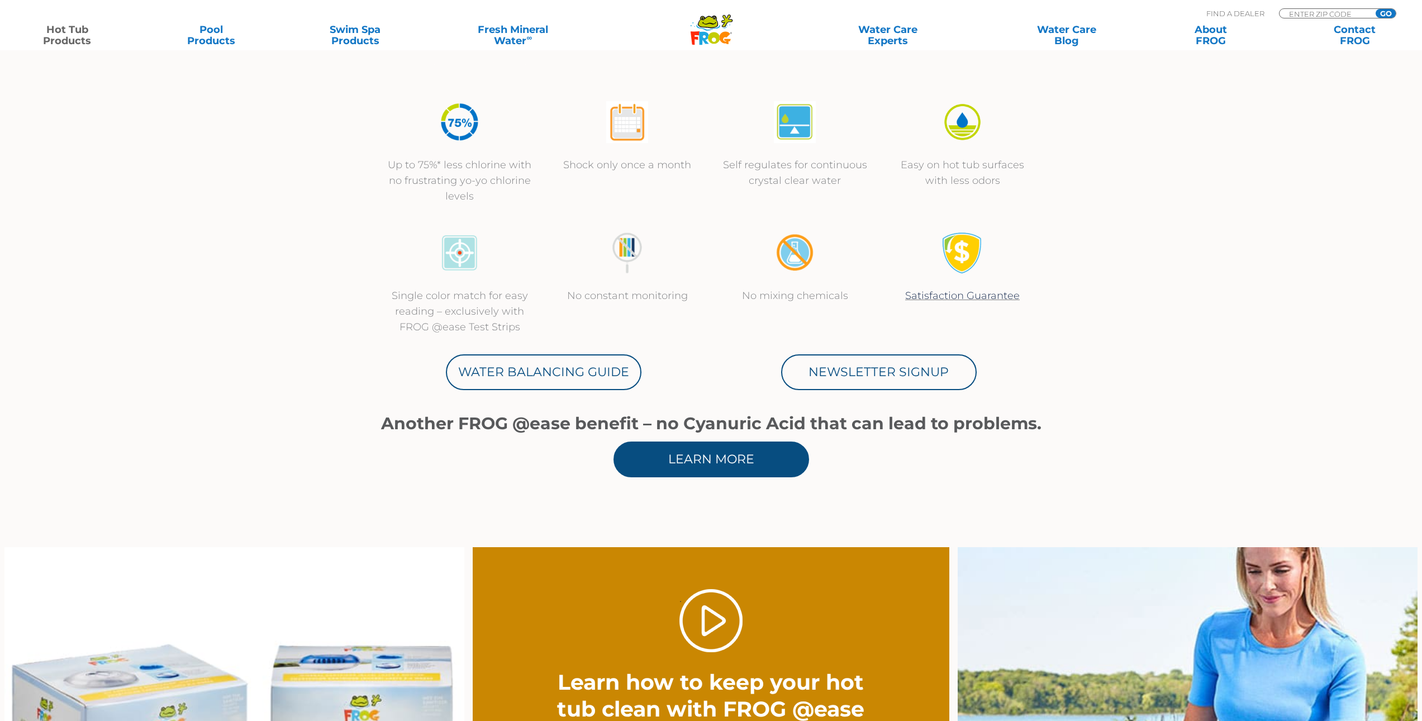 The width and height of the screenshot is (1422, 721). What do you see at coordinates (711, 620) in the screenshot?
I see `a: Play Video` at bounding box center [711, 620].